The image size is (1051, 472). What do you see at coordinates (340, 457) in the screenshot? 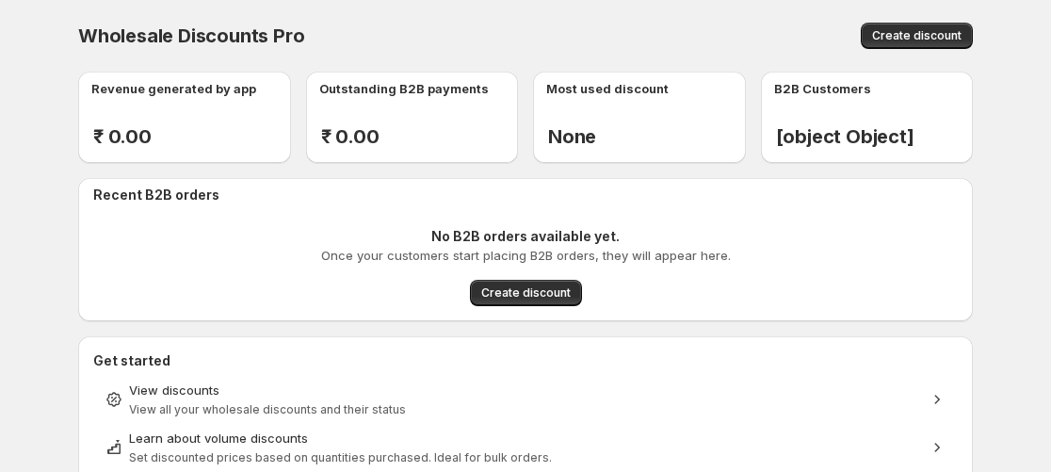
I see `span: Set discounted prices based on quantities purchased. Ideal for bulk orders.` at bounding box center [340, 457].